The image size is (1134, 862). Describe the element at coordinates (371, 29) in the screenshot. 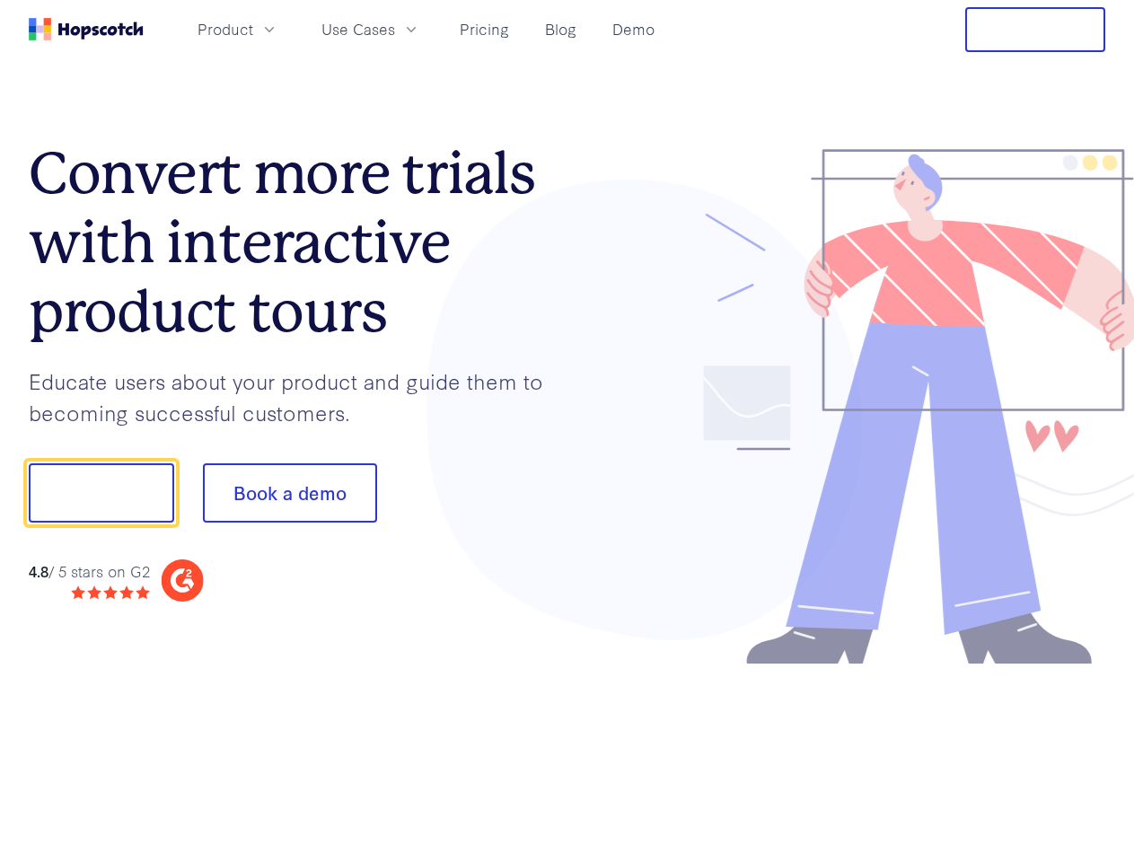

I see `button: Use Cases` at that location.